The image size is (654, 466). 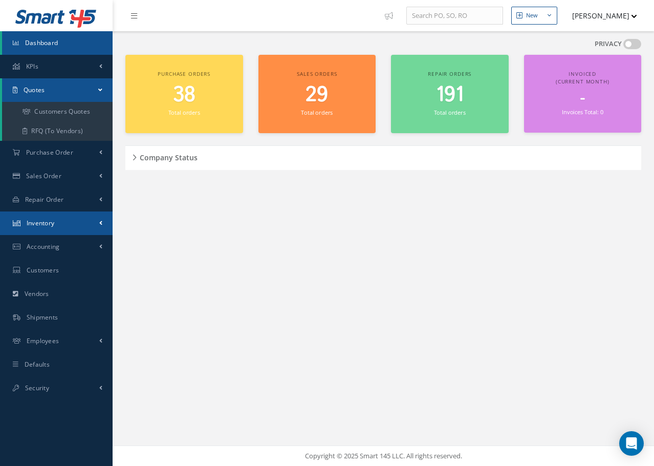 What do you see at coordinates (57, 131) in the screenshot?
I see `a: RFQ (To Vendors)` at bounding box center [57, 131].